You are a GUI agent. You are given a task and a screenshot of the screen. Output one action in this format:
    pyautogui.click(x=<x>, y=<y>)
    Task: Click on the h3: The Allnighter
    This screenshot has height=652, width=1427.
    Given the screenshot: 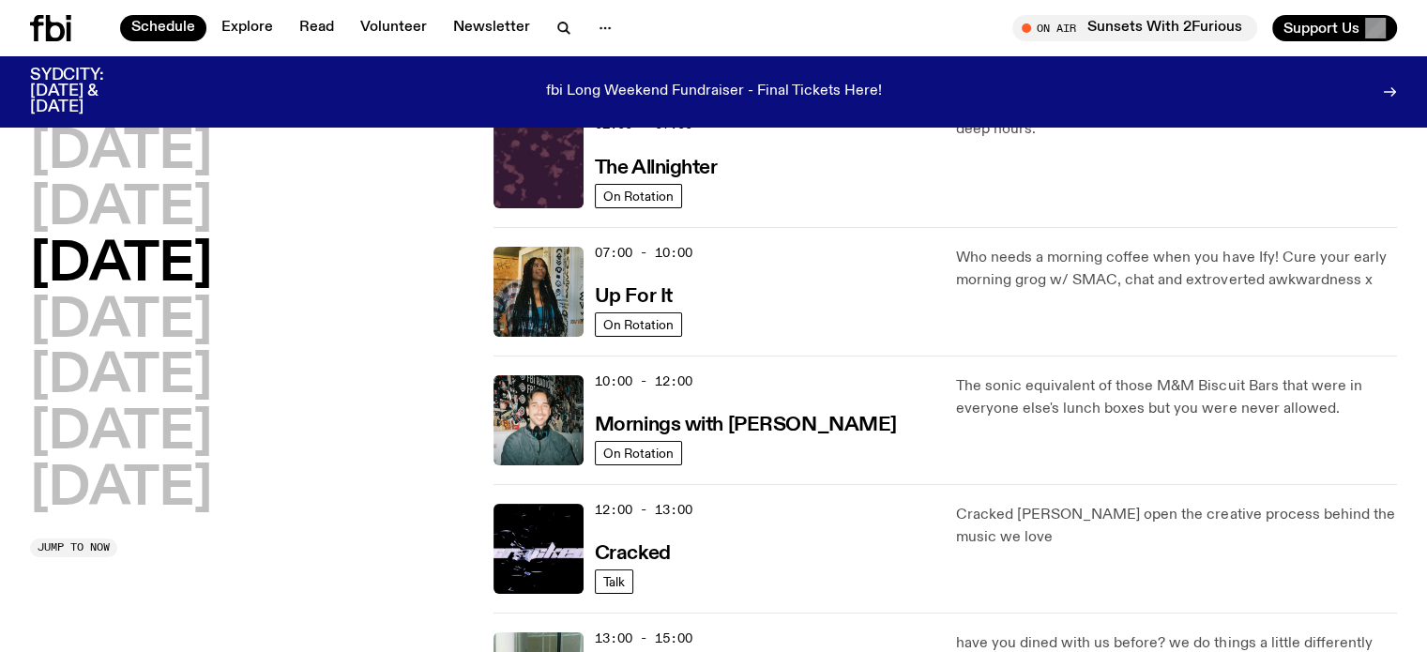 What is the action you would take?
    pyautogui.click(x=656, y=168)
    